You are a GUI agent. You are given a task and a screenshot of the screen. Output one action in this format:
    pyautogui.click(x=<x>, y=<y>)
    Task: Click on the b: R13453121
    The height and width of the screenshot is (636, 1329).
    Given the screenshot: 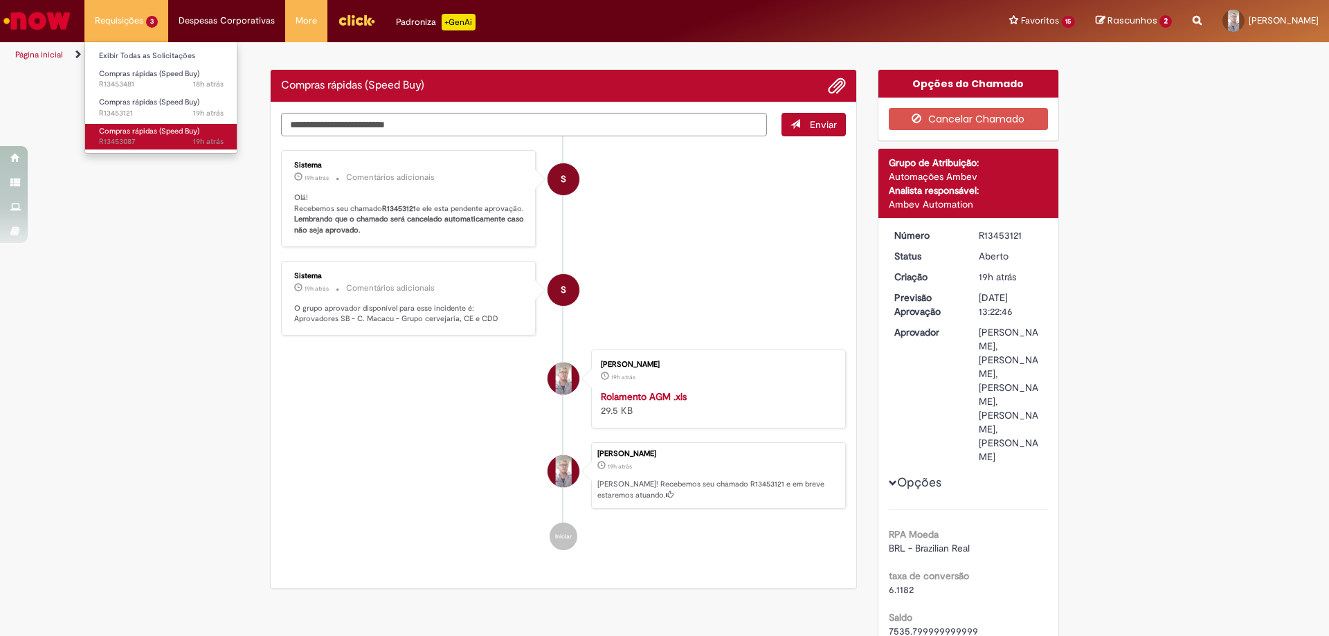 What is the action you would take?
    pyautogui.click(x=399, y=208)
    